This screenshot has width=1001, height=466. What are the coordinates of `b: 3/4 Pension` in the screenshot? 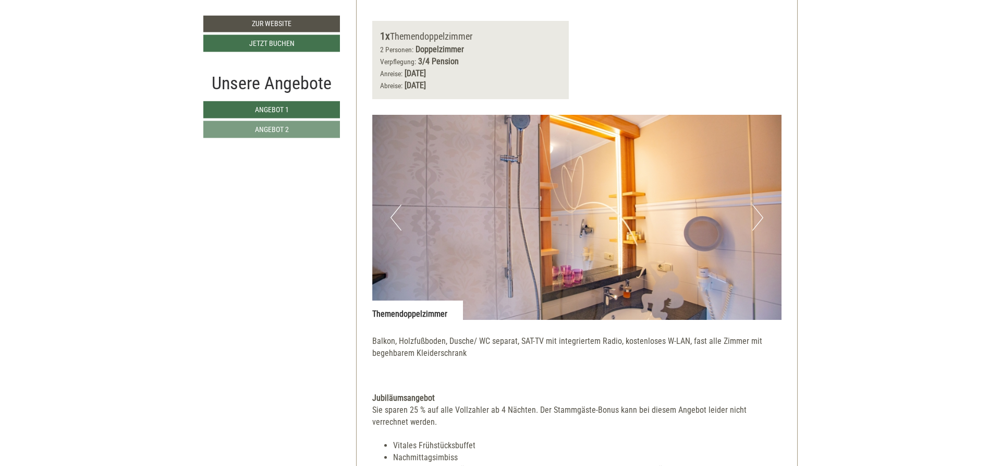 It's located at (438, 61).